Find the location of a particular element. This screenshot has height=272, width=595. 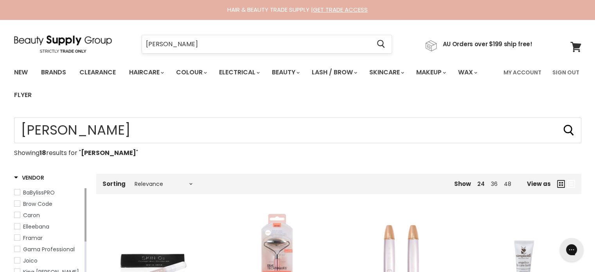

a: Joico is located at coordinates (49, 261).